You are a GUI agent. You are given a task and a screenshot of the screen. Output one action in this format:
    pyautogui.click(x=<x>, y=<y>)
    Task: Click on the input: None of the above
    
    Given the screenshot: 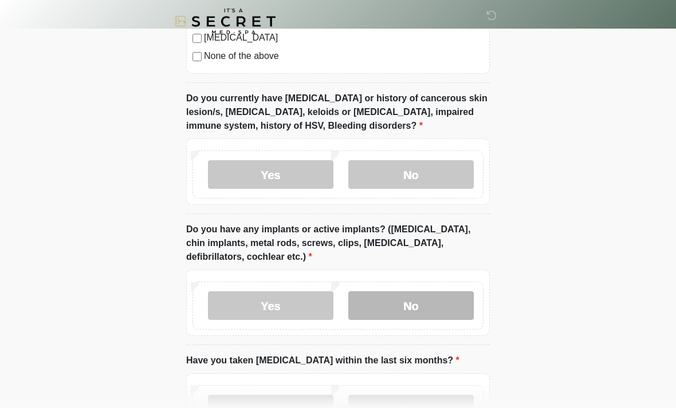 What is the action you would take?
    pyautogui.click(x=197, y=57)
    